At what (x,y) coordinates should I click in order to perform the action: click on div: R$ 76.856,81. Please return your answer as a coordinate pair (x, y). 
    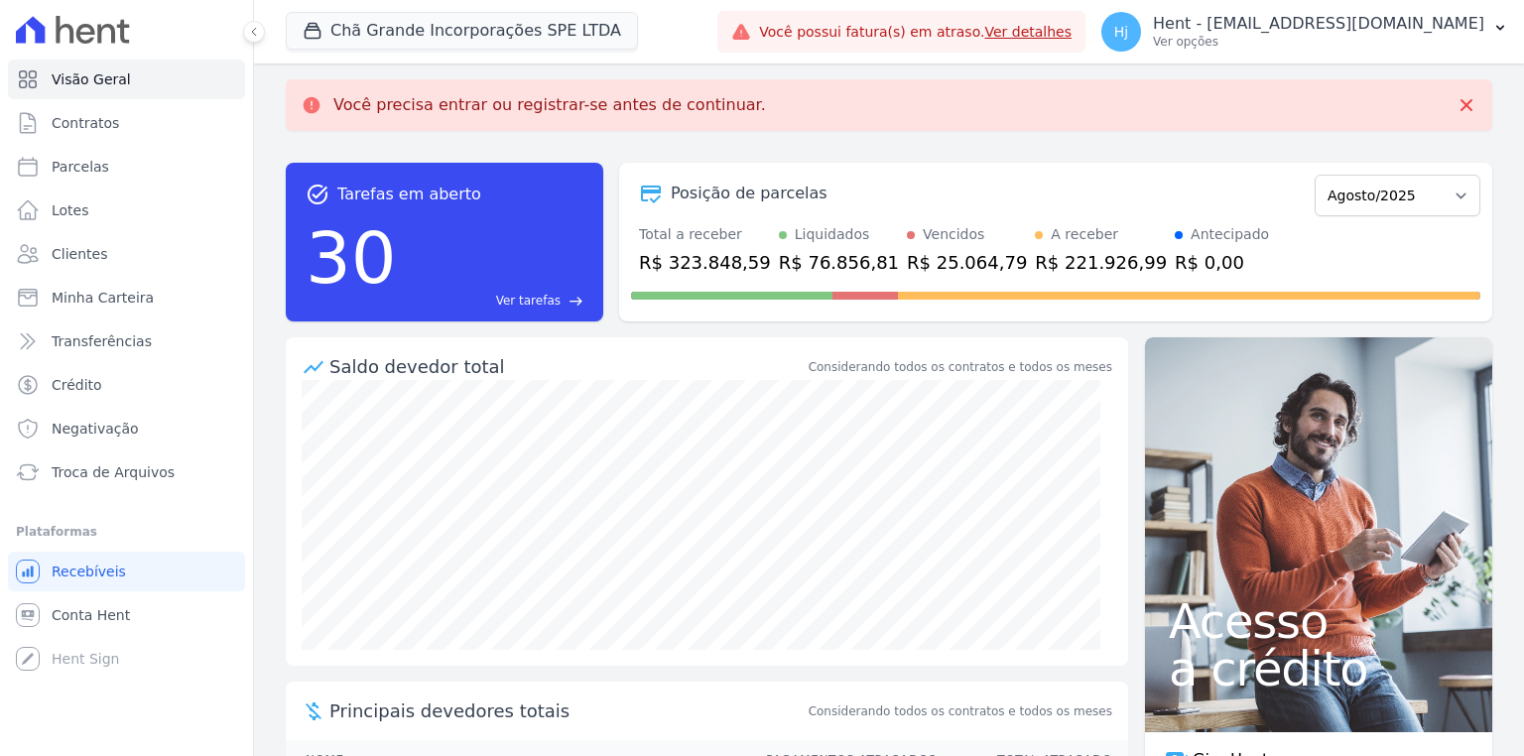
    Looking at the image, I should click on (838, 262).